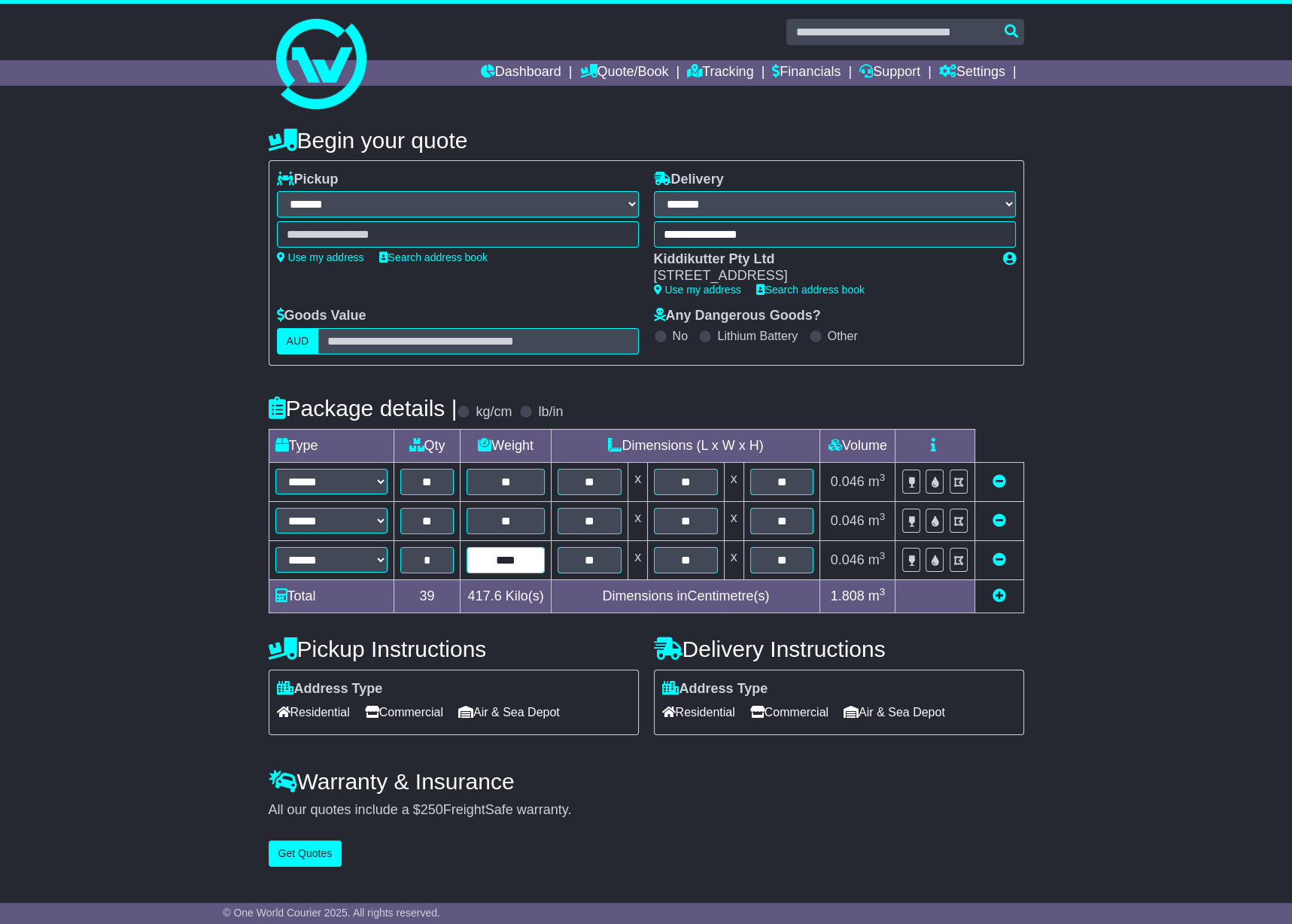  Describe the element at coordinates (363, 408) in the screenshot. I see `h4: Package details |` at that location.